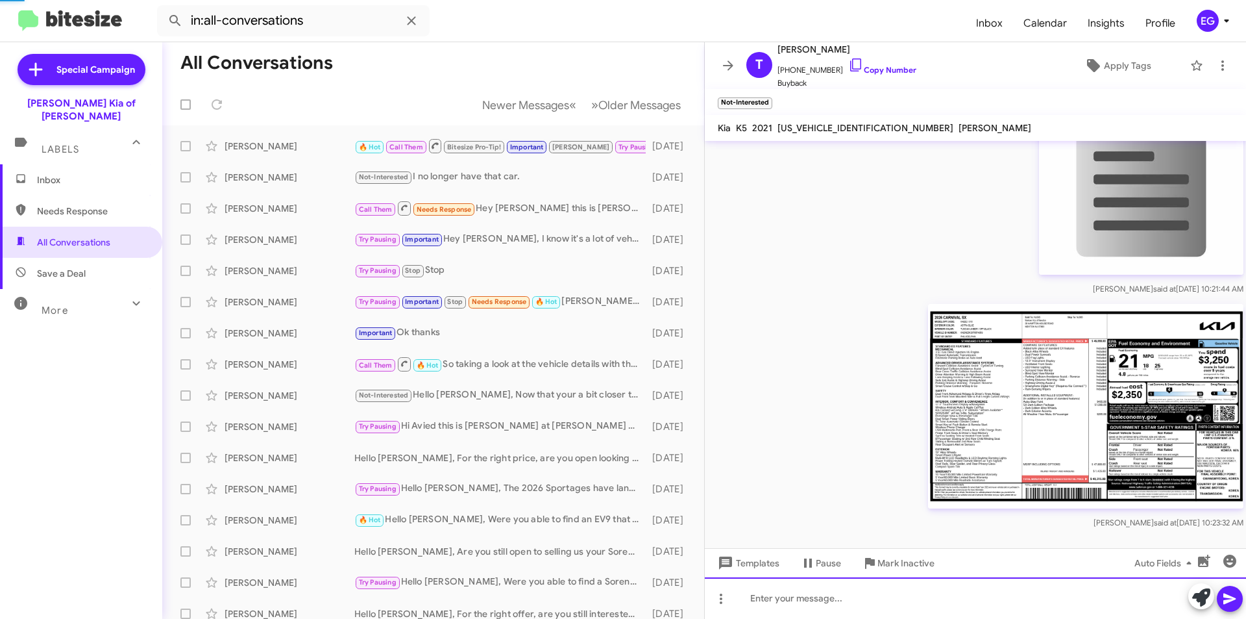 This screenshot has width=1246, height=619. Describe the element at coordinates (899, 563) in the screenshot. I see `button: Mark Inactive` at that location.